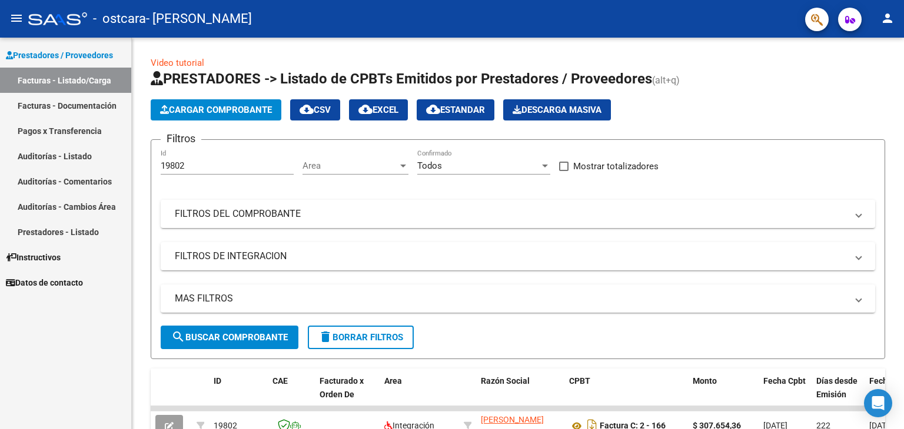  I want to click on span: (alt+q), so click(665, 80).